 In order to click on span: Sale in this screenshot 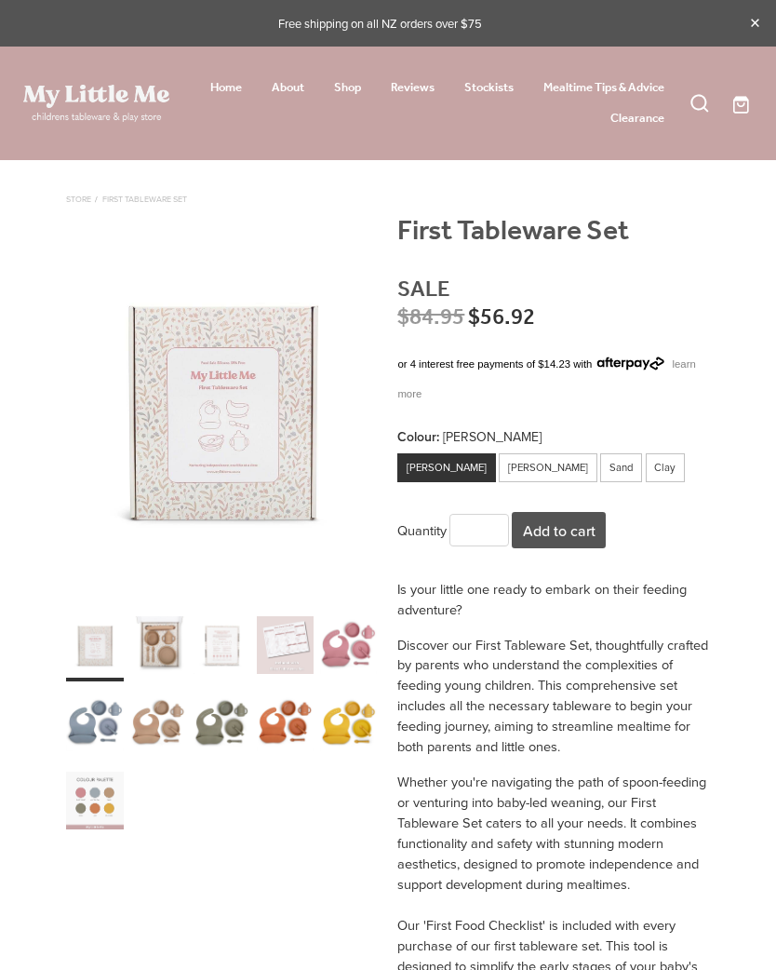, I will do `click(553, 290)`.